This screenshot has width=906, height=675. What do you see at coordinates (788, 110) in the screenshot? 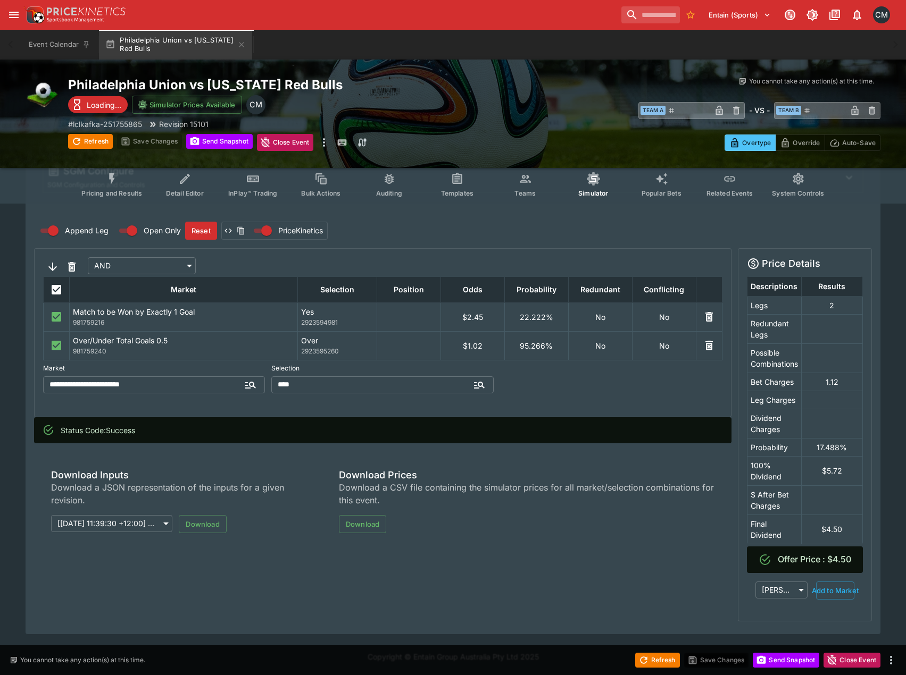
I see `span: Team B` at bounding box center [788, 110].